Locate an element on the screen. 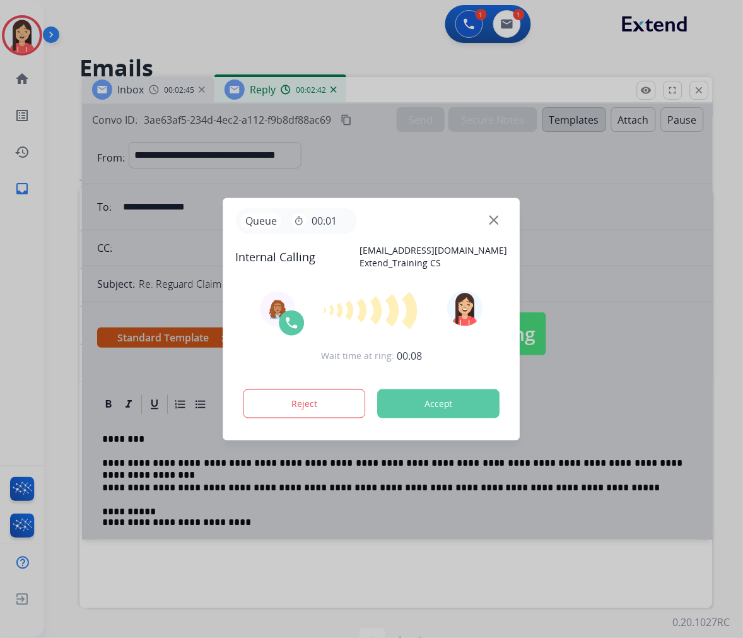 Image resolution: width=743 pixels, height=638 pixels. span: 00:08 is located at coordinates (409, 356).